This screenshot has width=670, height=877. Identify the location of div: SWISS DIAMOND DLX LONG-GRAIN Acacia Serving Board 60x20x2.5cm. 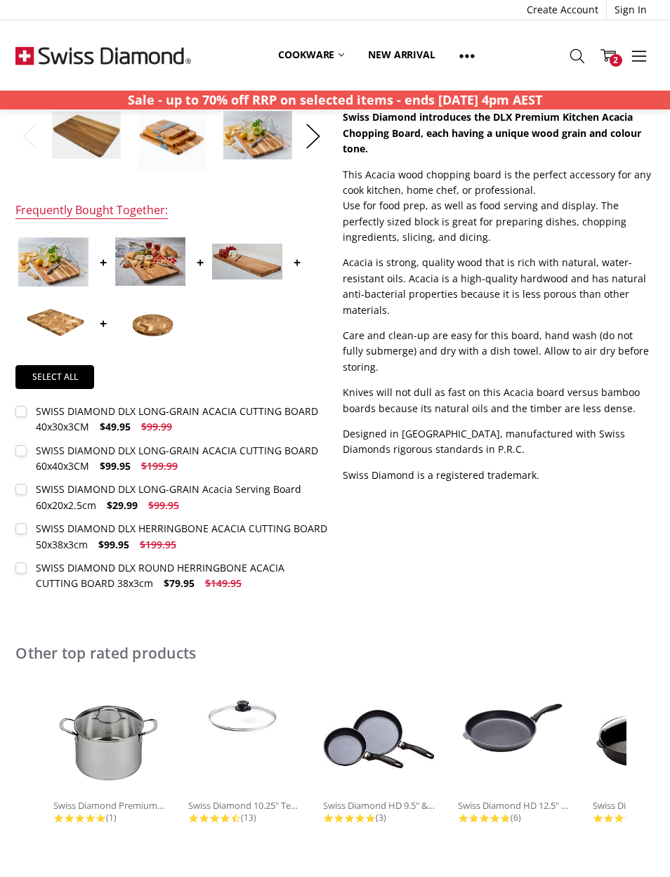
(168, 496).